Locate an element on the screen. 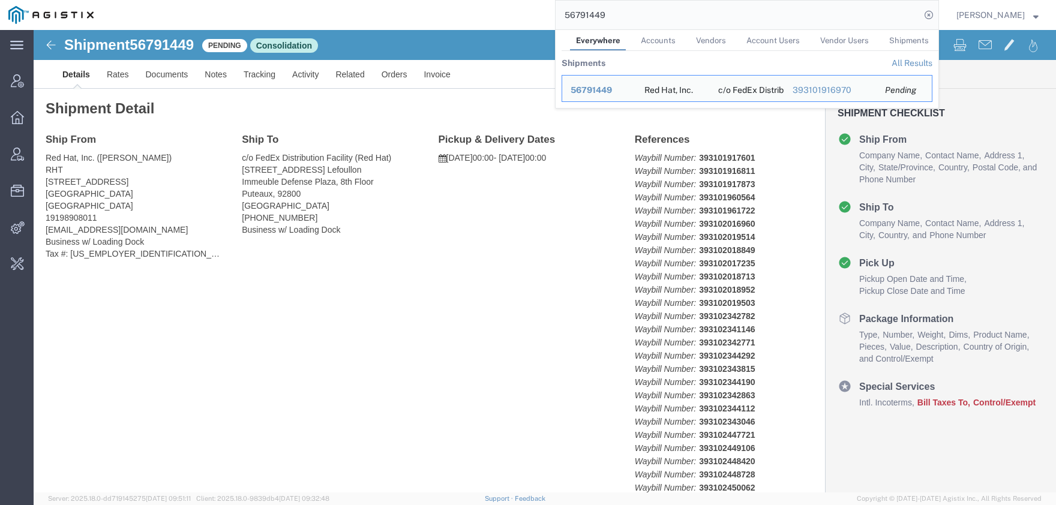 This screenshot has height=505, width=1056. input: Search for shipment number, reference number is located at coordinates (738, 15).